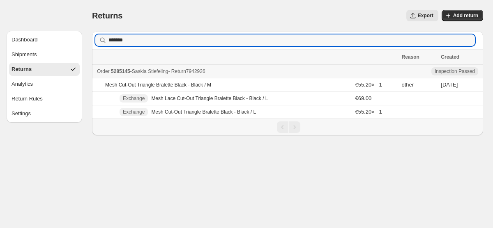  Describe the element at coordinates (44, 55) in the screenshot. I see `button: Shipments` at that location.